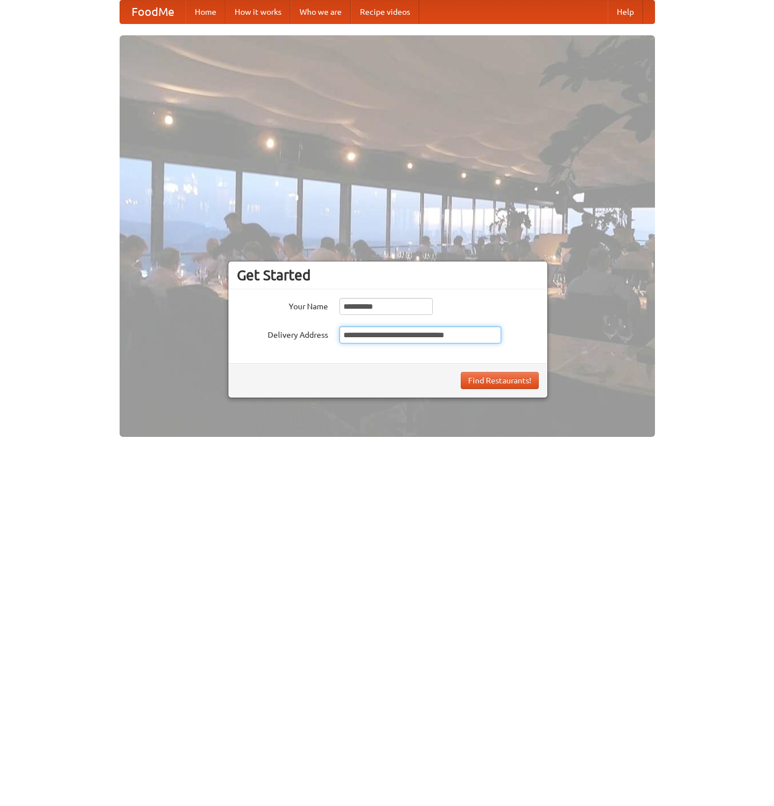 Image resolution: width=774 pixels, height=806 pixels. Describe the element at coordinates (626, 12) in the screenshot. I see `a: Help` at that location.